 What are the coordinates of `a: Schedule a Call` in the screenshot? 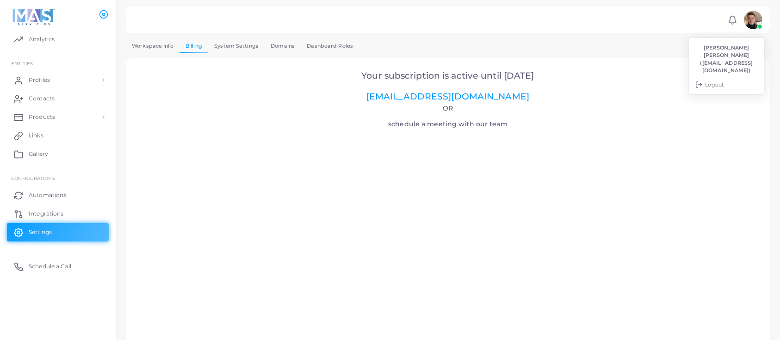 It's located at (58, 266).